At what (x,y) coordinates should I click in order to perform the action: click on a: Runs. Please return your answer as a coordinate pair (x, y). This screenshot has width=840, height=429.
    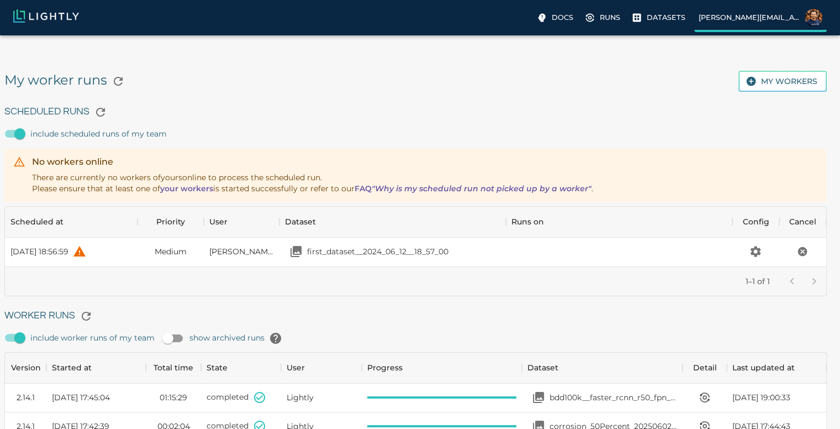
    Looking at the image, I should click on (603, 18).